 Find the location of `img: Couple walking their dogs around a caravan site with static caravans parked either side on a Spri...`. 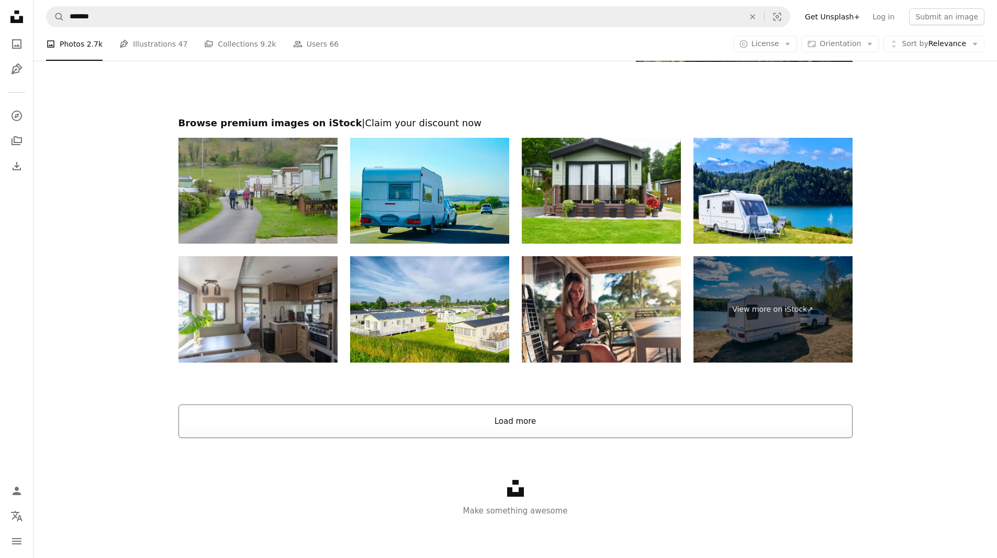

img: Couple walking their dogs around a caravan site with static caravans parked either side on a Spri... is located at coordinates (258, 191).